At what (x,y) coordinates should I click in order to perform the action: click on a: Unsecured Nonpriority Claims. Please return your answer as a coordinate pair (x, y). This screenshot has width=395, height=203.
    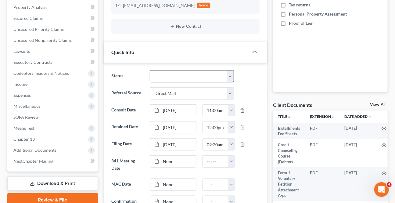
    Looking at the image, I should click on (53, 40).